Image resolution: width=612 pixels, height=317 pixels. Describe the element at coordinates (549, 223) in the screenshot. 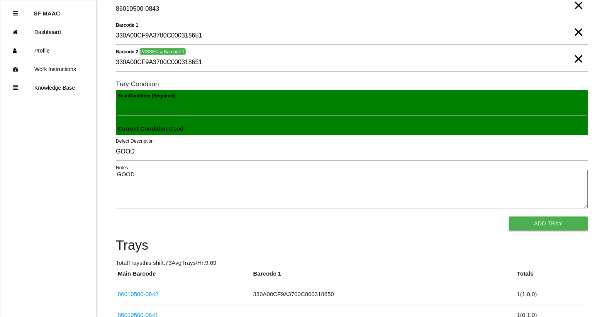

I see `button: Add Tray` at that location.